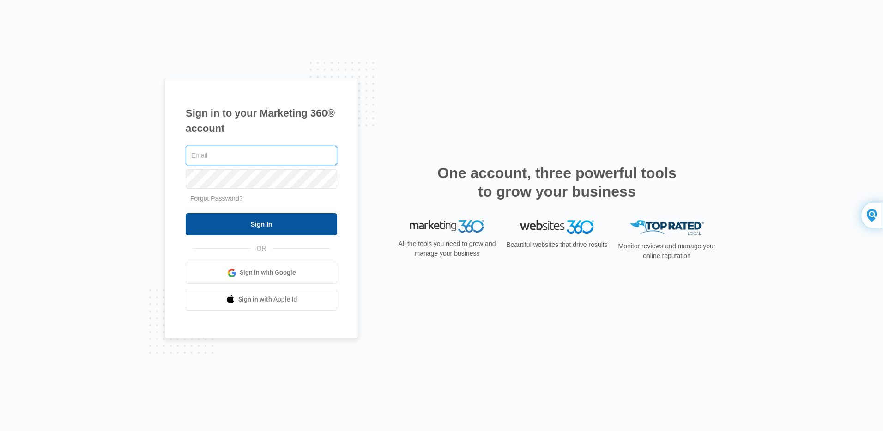 Image resolution: width=883 pixels, height=431 pixels. Describe the element at coordinates (261, 273) in the screenshot. I see `a: Sign in with Google` at that location.